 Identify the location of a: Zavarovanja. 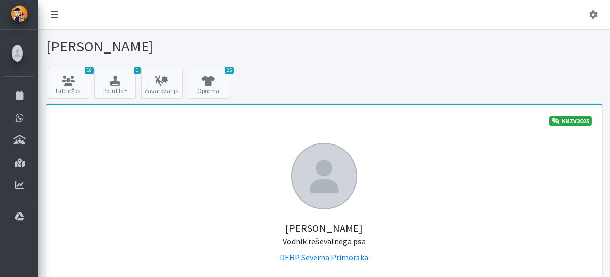
(162, 83).